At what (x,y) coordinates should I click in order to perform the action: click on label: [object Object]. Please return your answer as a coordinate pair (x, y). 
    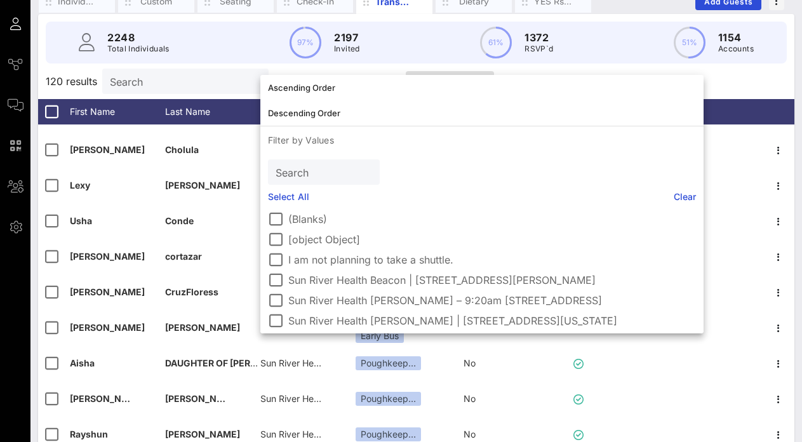
    Looking at the image, I should click on (492, 239).